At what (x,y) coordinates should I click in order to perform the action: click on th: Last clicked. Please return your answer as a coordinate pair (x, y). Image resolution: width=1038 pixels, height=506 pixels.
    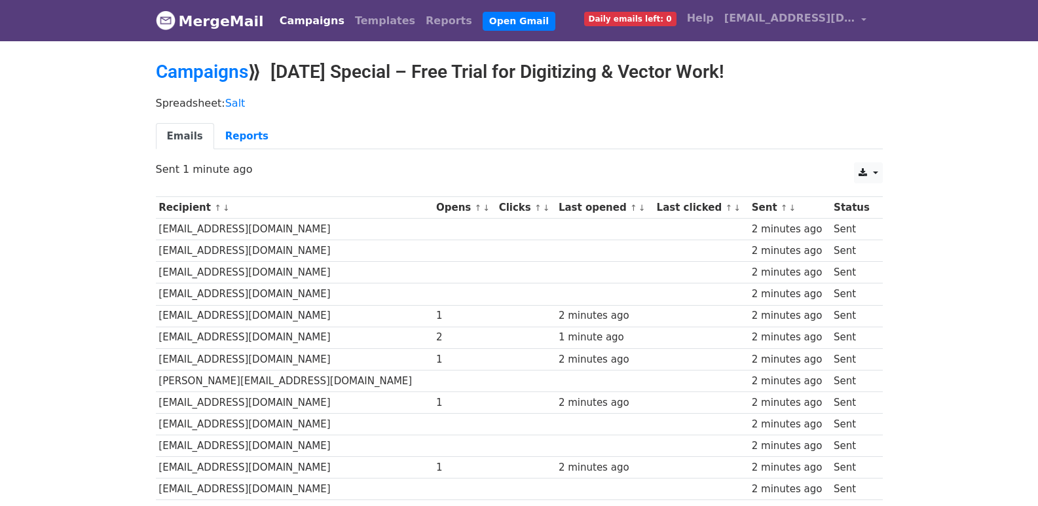
    Looking at the image, I should click on (701, 208).